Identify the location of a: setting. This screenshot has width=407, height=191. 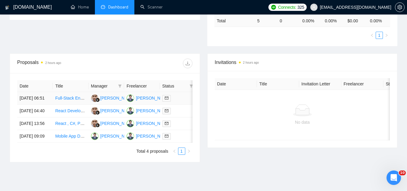
(400, 7).